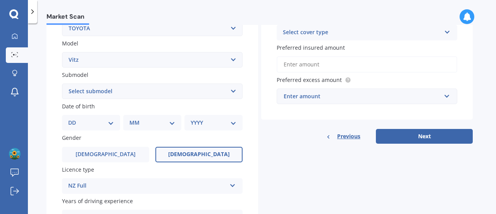 Image resolution: width=496 pixels, height=214 pixels. What do you see at coordinates (68, 18) in the screenshot?
I see `span: Market Scan` at bounding box center [68, 18].